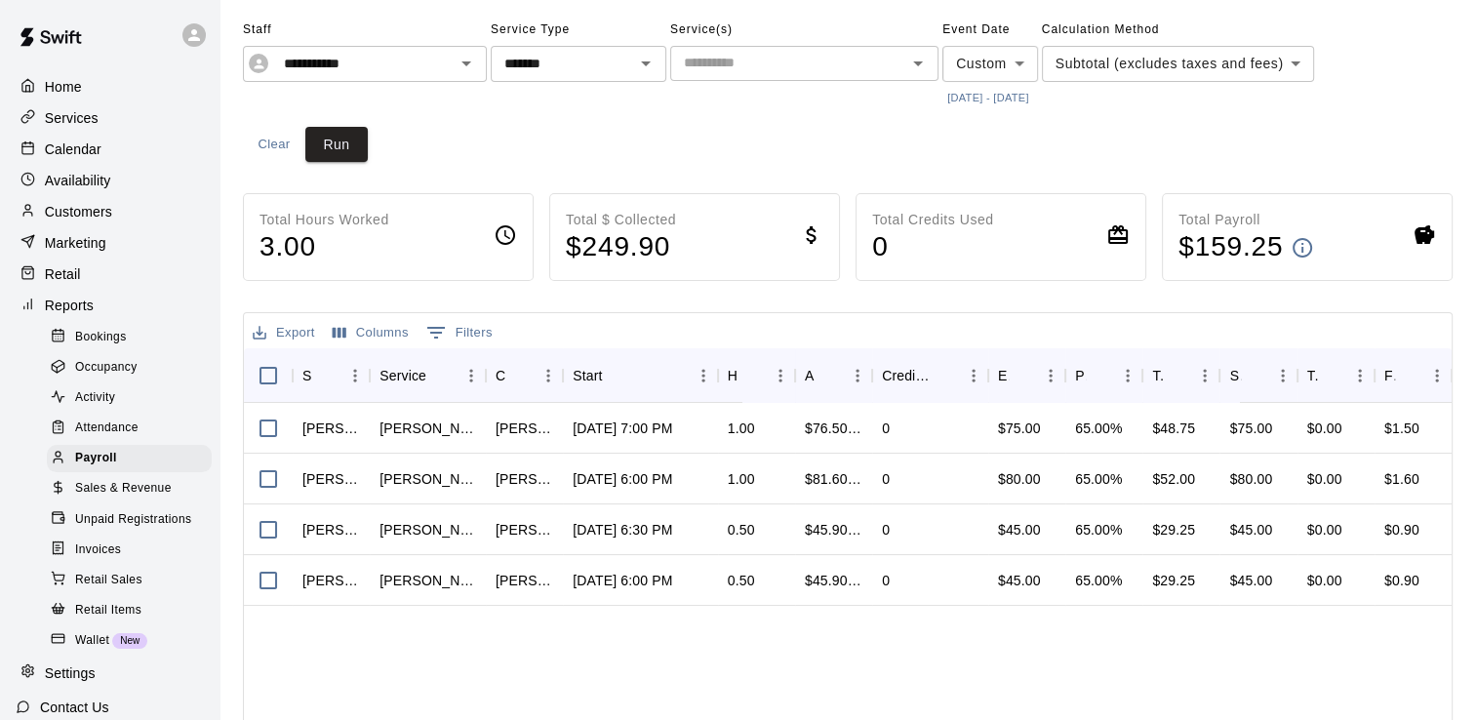 The height and width of the screenshot is (720, 1476). Describe the element at coordinates (106, 428) in the screenshot. I see `span: Attendance` at that location.